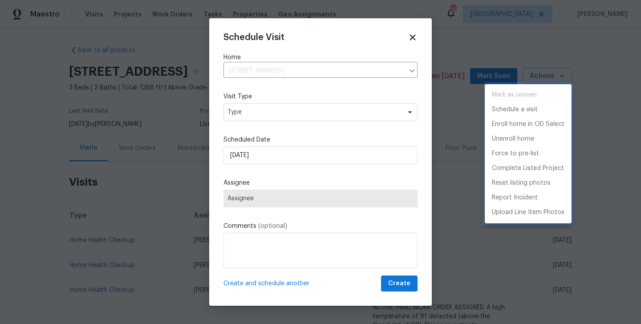 Image resolution: width=641 pixels, height=324 pixels. Describe the element at coordinates (528, 212) in the screenshot. I see `p: Upload Line Item Photos` at that location.